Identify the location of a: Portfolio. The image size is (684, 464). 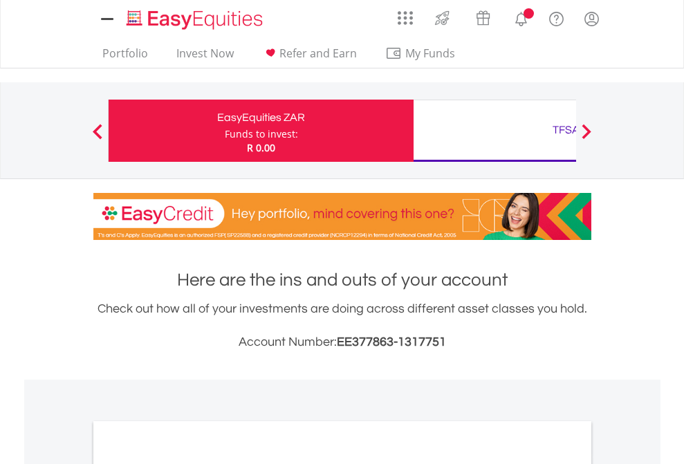
(125, 57).